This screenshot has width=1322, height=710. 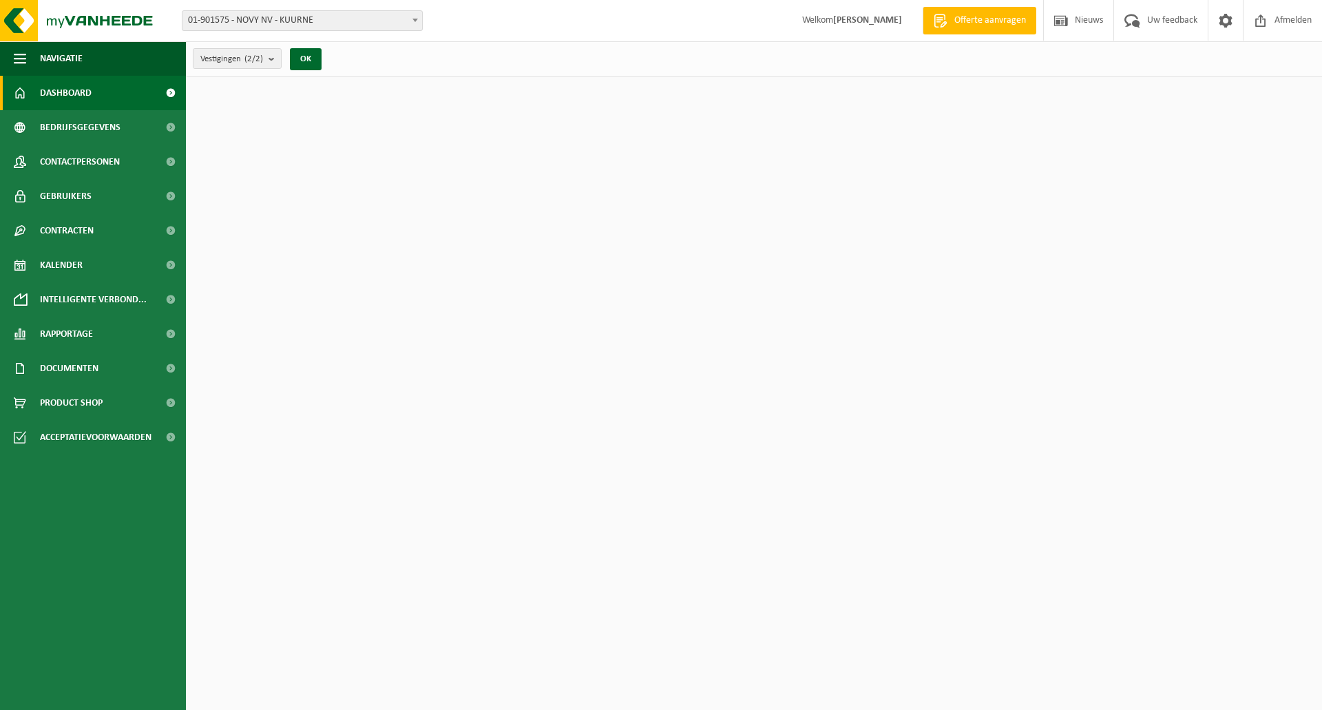 What do you see at coordinates (237, 59) in the screenshot?
I see `button: Vestigingen(2/2)` at bounding box center [237, 59].